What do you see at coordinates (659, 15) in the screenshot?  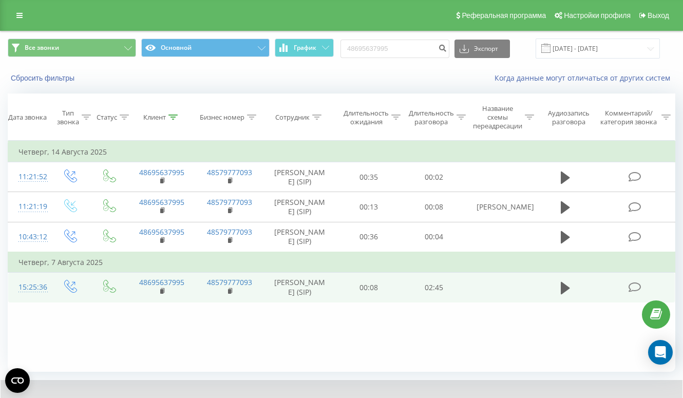 I see `span: Выход` at bounding box center [659, 15].